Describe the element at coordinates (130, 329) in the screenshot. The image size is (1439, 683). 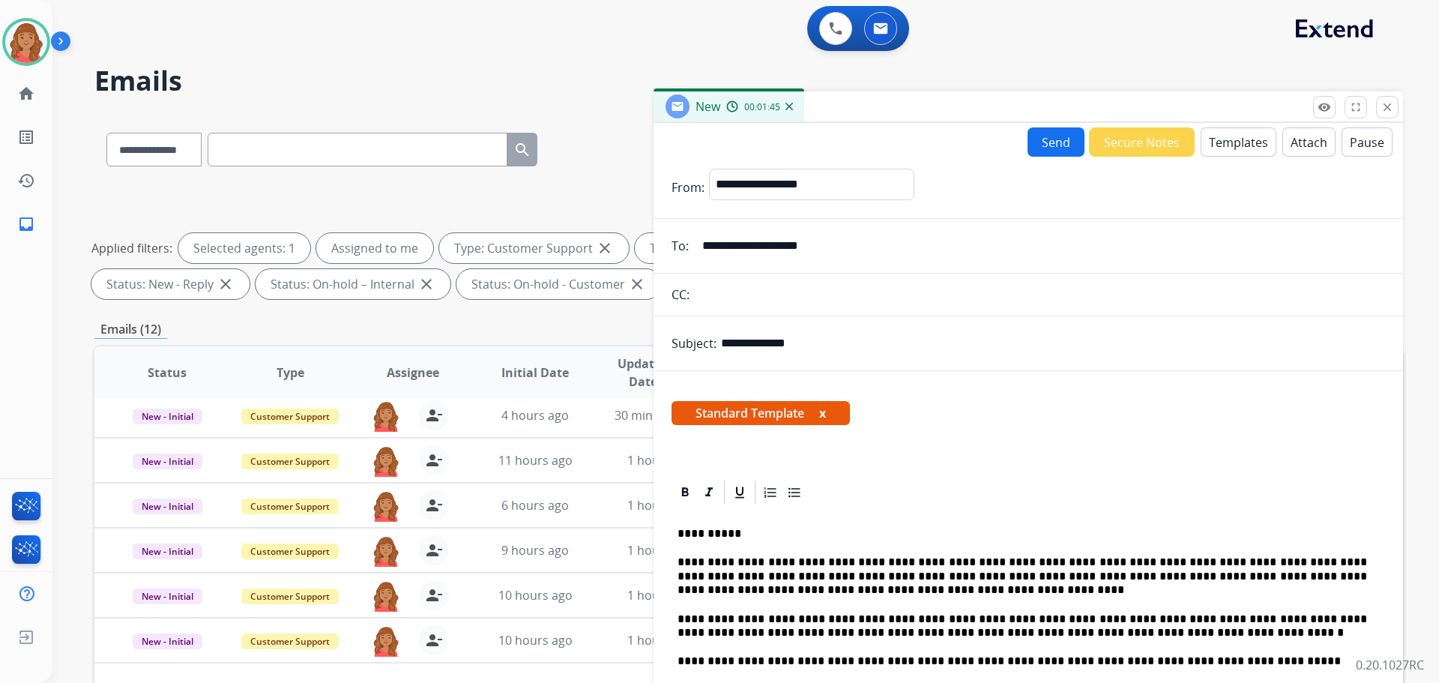
I see `p: Emails (12)` at that location.